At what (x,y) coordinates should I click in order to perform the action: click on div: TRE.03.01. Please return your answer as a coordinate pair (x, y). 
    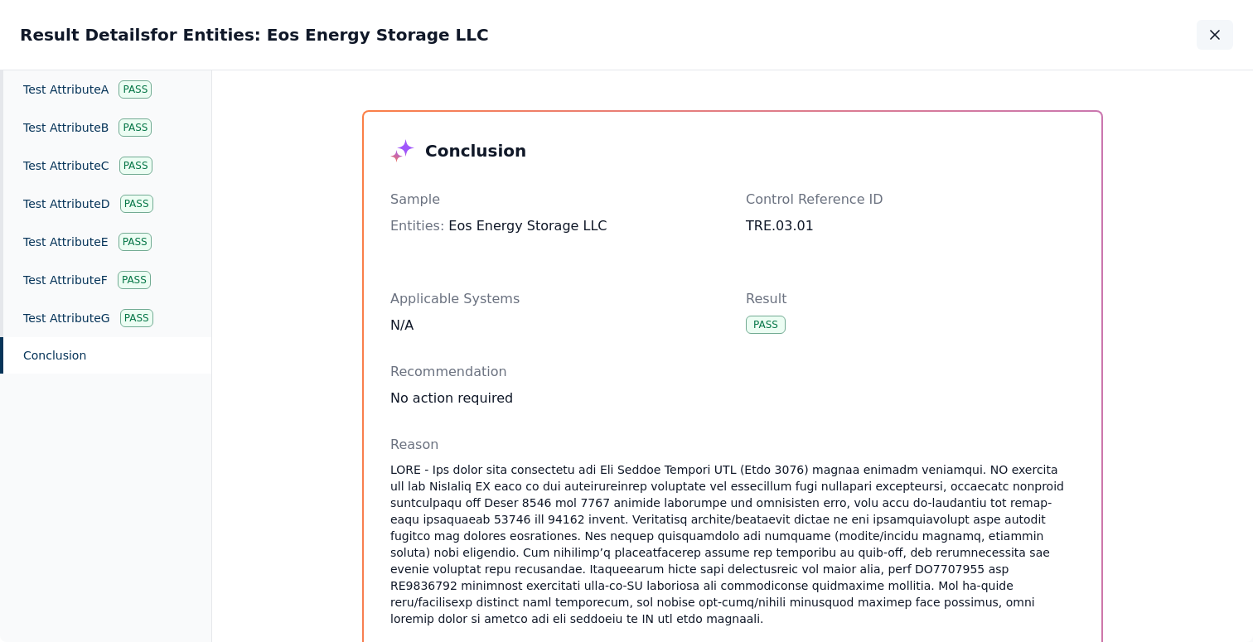
    Looking at the image, I should click on (910, 226).